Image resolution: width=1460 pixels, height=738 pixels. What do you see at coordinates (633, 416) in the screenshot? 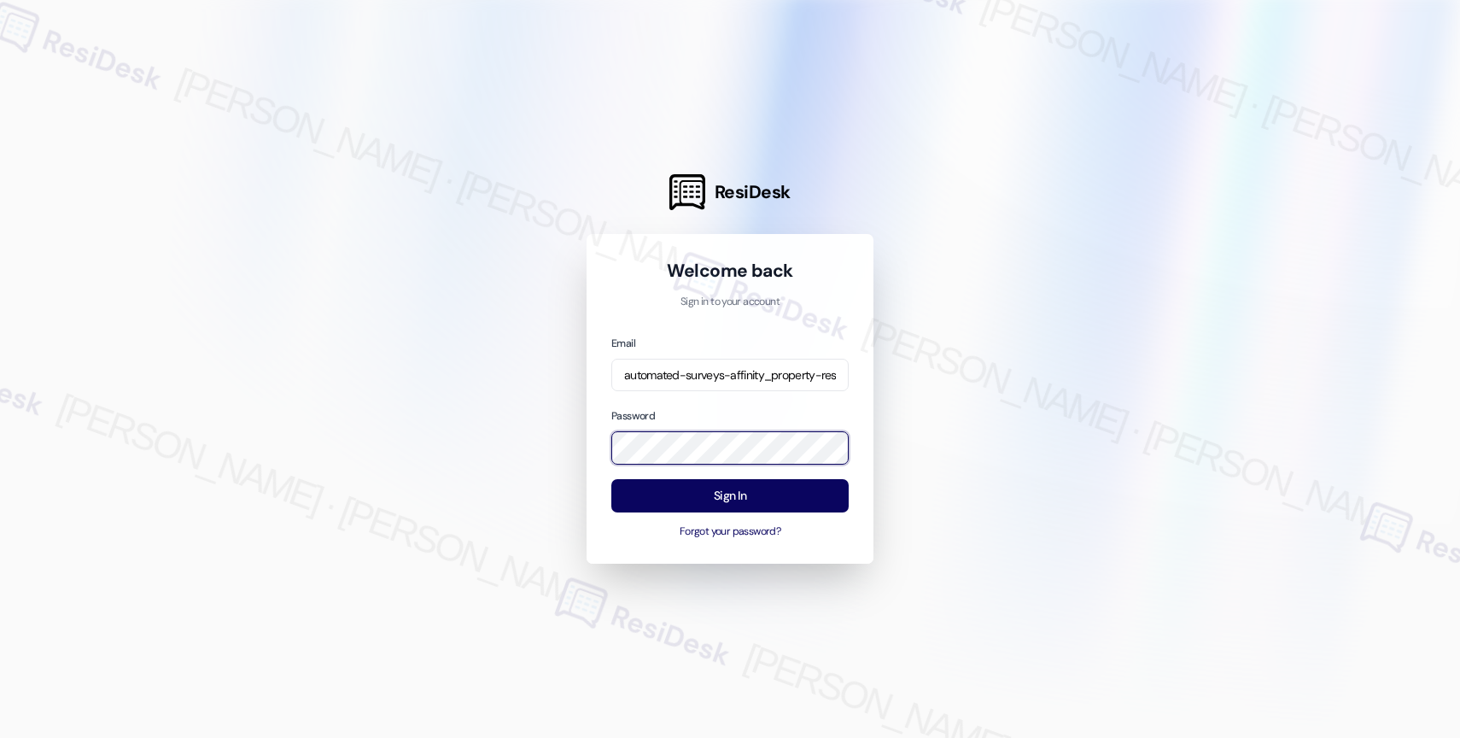
I see `label: Password` at bounding box center [633, 416].